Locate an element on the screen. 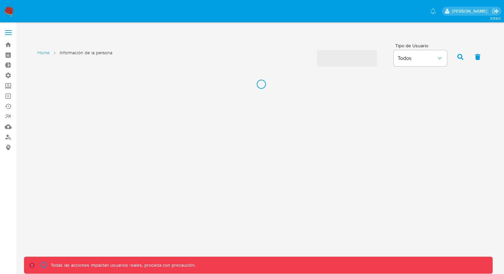 This screenshot has width=504, height=274. a: Salir is located at coordinates (495, 11).